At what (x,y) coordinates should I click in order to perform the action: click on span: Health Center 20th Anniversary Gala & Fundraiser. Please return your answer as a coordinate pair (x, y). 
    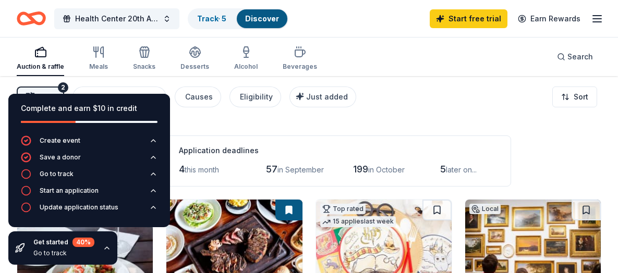
    Looking at the image, I should click on (117, 19).